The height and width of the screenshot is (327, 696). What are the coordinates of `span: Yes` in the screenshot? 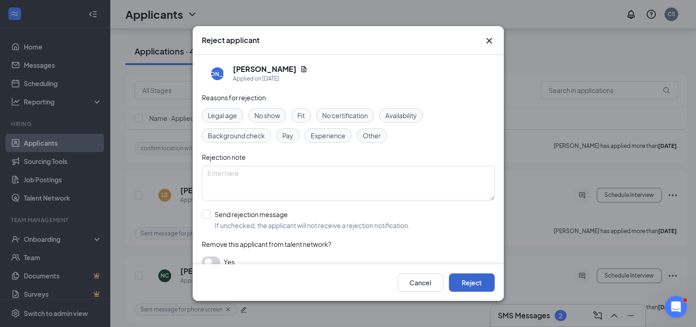 It's located at (229, 262).